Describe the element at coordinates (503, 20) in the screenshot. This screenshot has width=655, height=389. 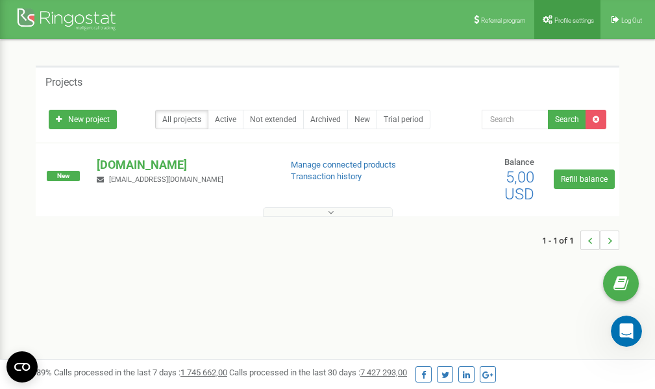
I see `span: Referral program` at that location.